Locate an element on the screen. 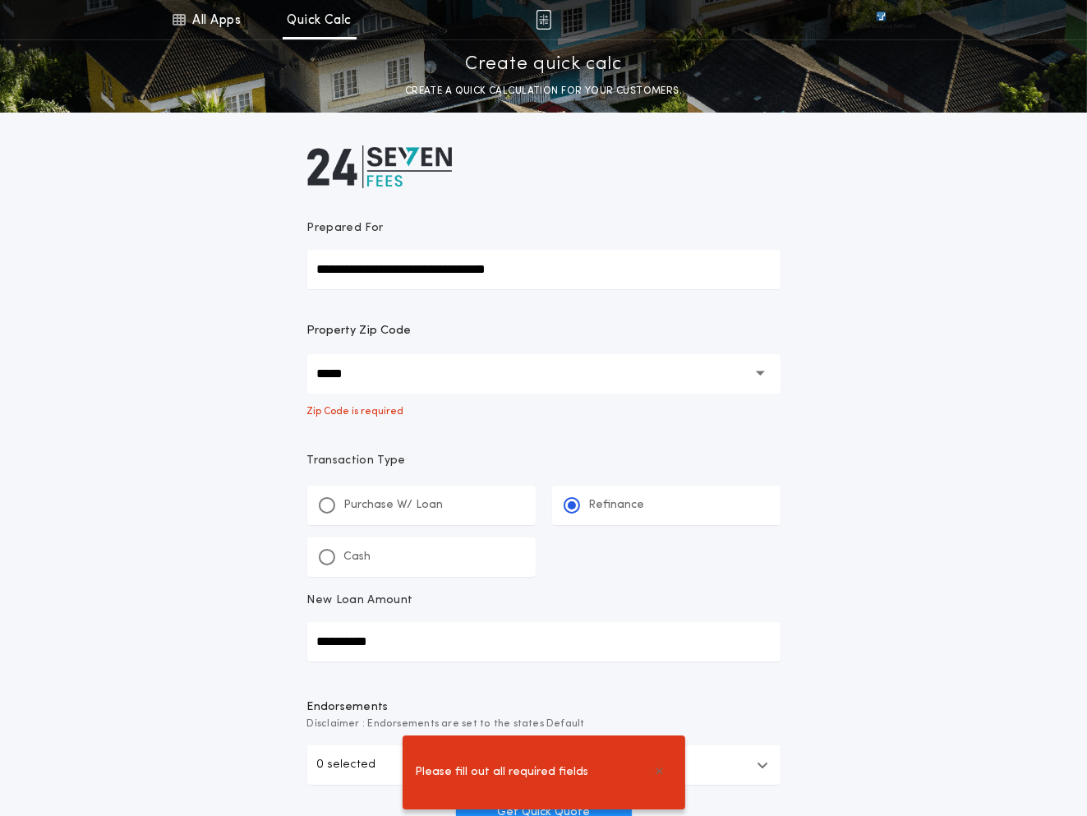 The height and width of the screenshot is (816, 1087). span: Zip Code is required is located at coordinates (544, 412).